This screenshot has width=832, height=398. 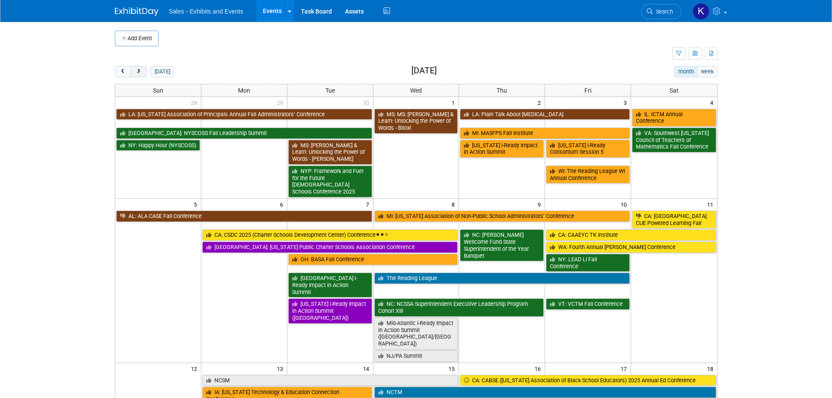 What do you see at coordinates (330, 90) in the screenshot?
I see `span: Tue` at bounding box center [330, 90].